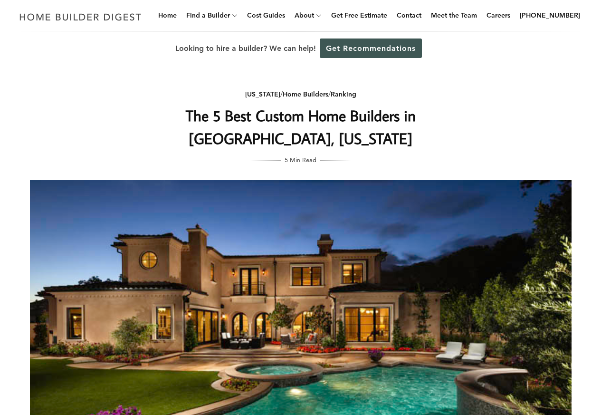 The height and width of the screenshot is (415, 601). Describe the element at coordinates (344, 94) in the screenshot. I see `a: Ranking` at that location.